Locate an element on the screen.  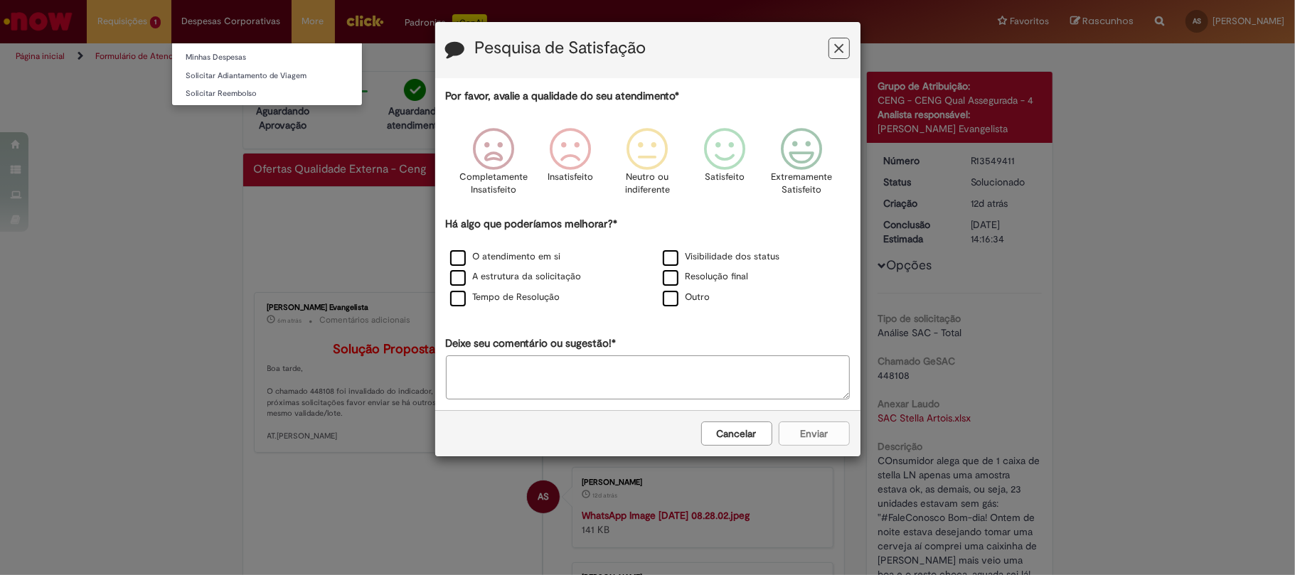
label: A estrutura da solicitação is located at coordinates (516, 277).